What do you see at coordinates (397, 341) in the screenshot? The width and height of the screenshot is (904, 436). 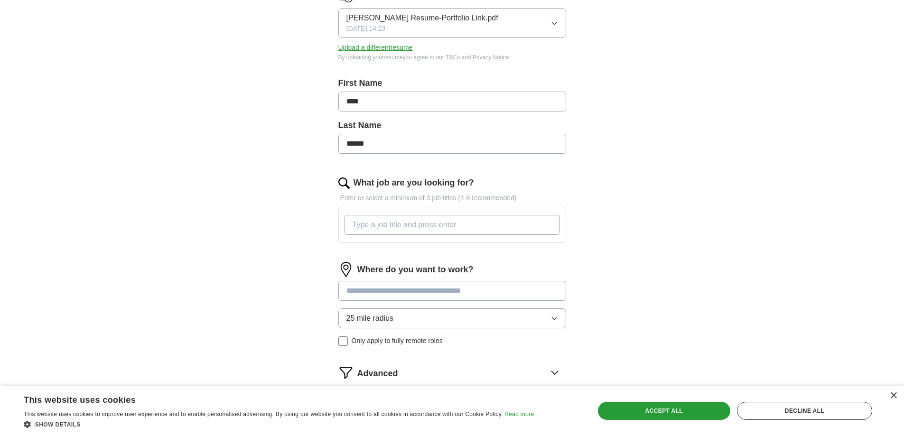 I see `span: Only apply to fully remote roles` at bounding box center [397, 341].